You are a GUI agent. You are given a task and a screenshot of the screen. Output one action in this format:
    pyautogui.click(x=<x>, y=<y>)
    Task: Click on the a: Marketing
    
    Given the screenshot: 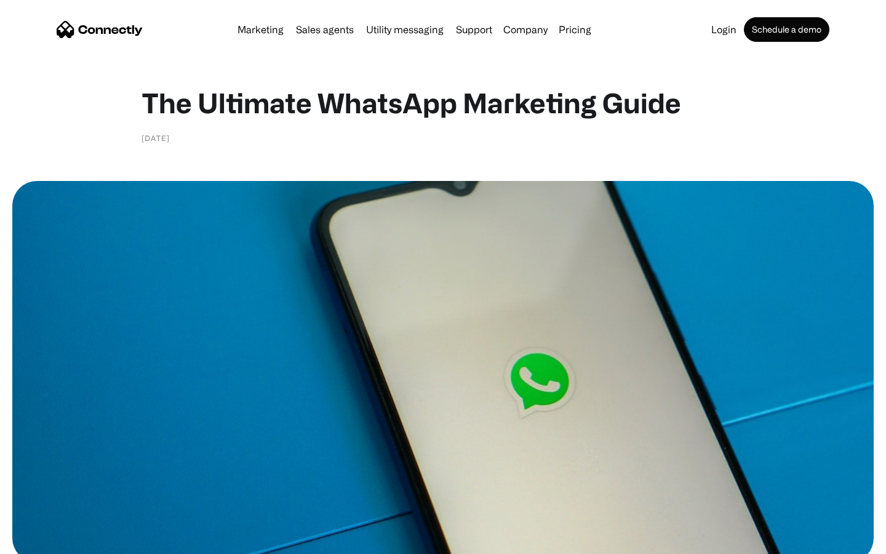 What is the action you would take?
    pyautogui.click(x=260, y=30)
    